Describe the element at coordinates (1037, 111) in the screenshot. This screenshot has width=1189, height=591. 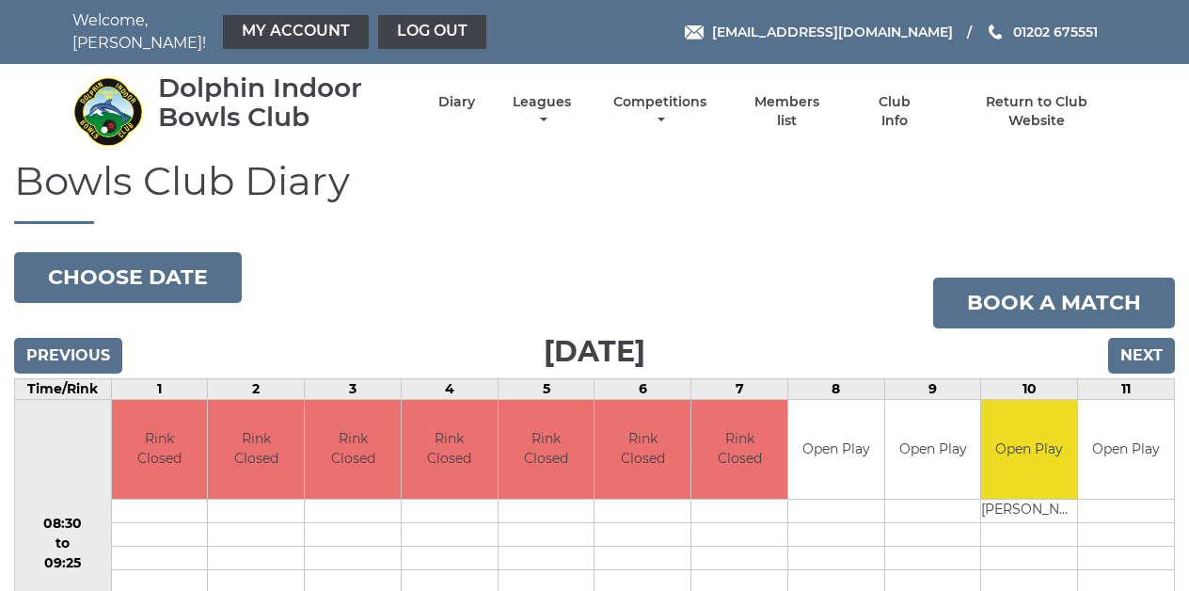
I see `a: Return to Club Website` at that location.